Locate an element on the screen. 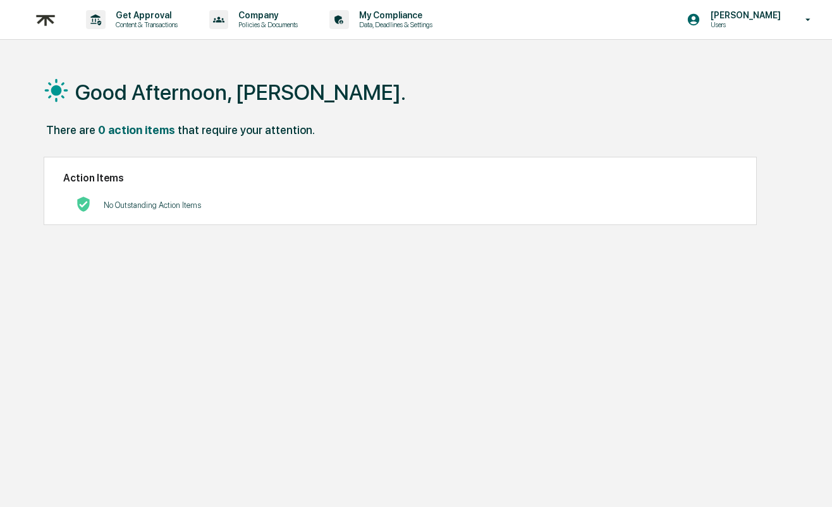  p: Get Approval is located at coordinates (145, 15).